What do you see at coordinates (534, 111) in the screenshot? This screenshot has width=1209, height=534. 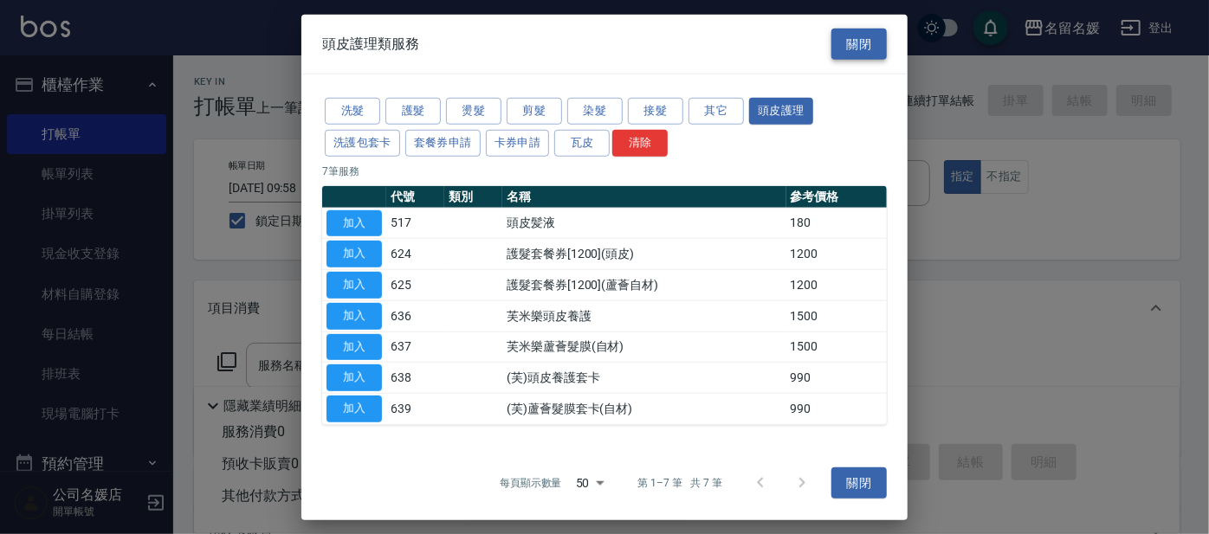 I see `button: 剪髮` at bounding box center [534, 111].